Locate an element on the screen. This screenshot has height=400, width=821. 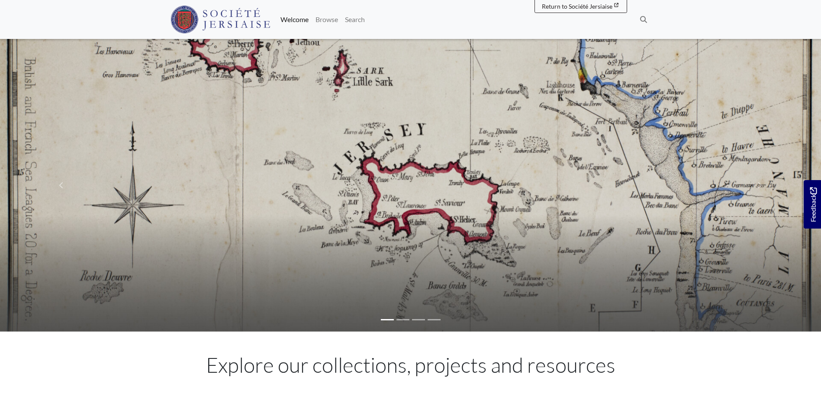
a: Search is located at coordinates (355, 19).